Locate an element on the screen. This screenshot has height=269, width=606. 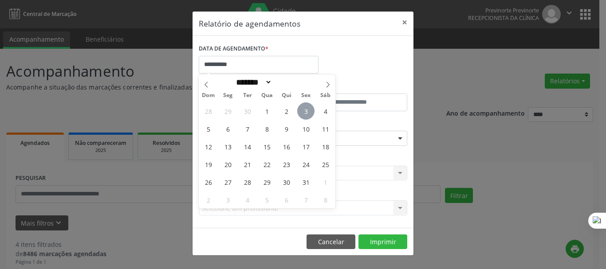
span: Novembro 6, 2025 is located at coordinates (286, 199).